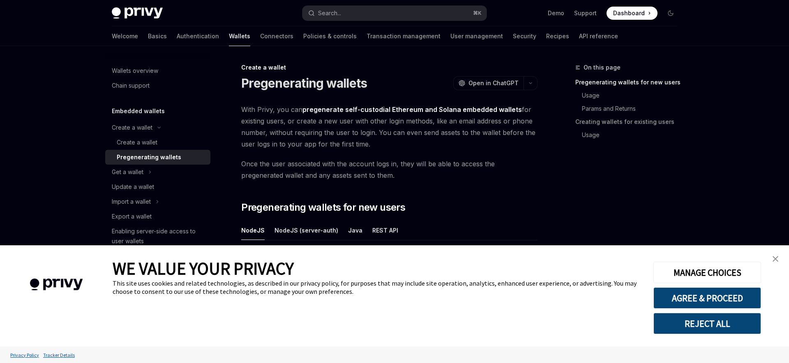 This screenshot has width=789, height=363. Describe the element at coordinates (776, 259) in the screenshot. I see `a: close banner` at that location.